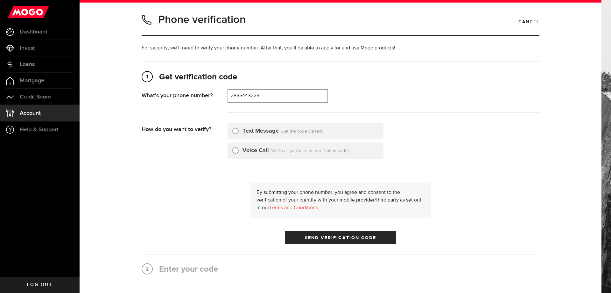 The height and width of the screenshot is (293, 611). I want to click on a: Terms and Conditions, so click(294, 208).